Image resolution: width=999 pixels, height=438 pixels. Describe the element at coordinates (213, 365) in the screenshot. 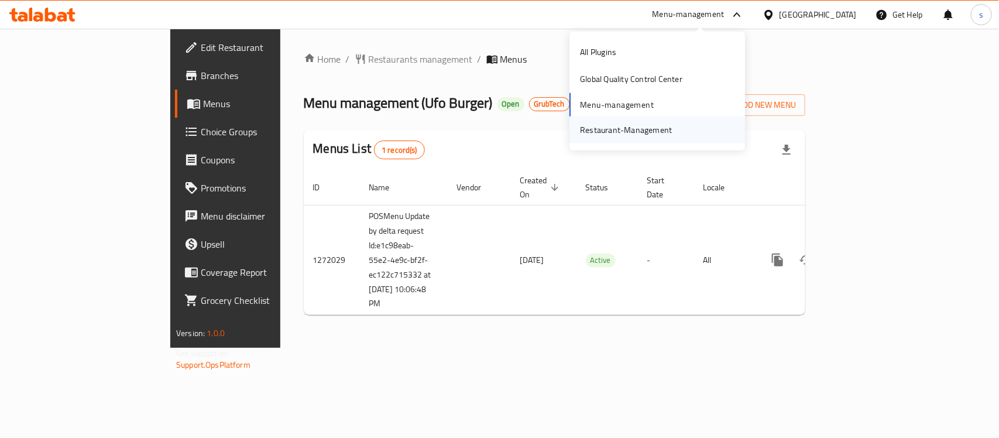

I see `a: Support.OpsPlatform` at that location.